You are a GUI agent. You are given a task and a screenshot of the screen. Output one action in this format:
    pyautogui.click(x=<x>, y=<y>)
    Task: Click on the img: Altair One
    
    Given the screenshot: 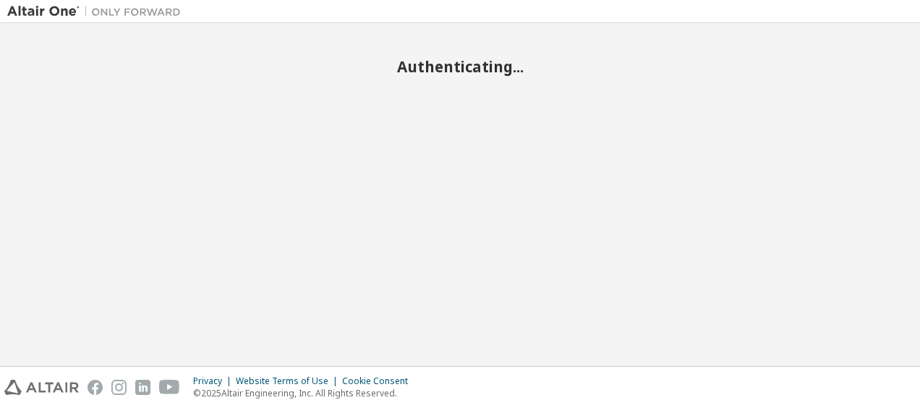 What is the action you would take?
    pyautogui.click(x=98, y=12)
    